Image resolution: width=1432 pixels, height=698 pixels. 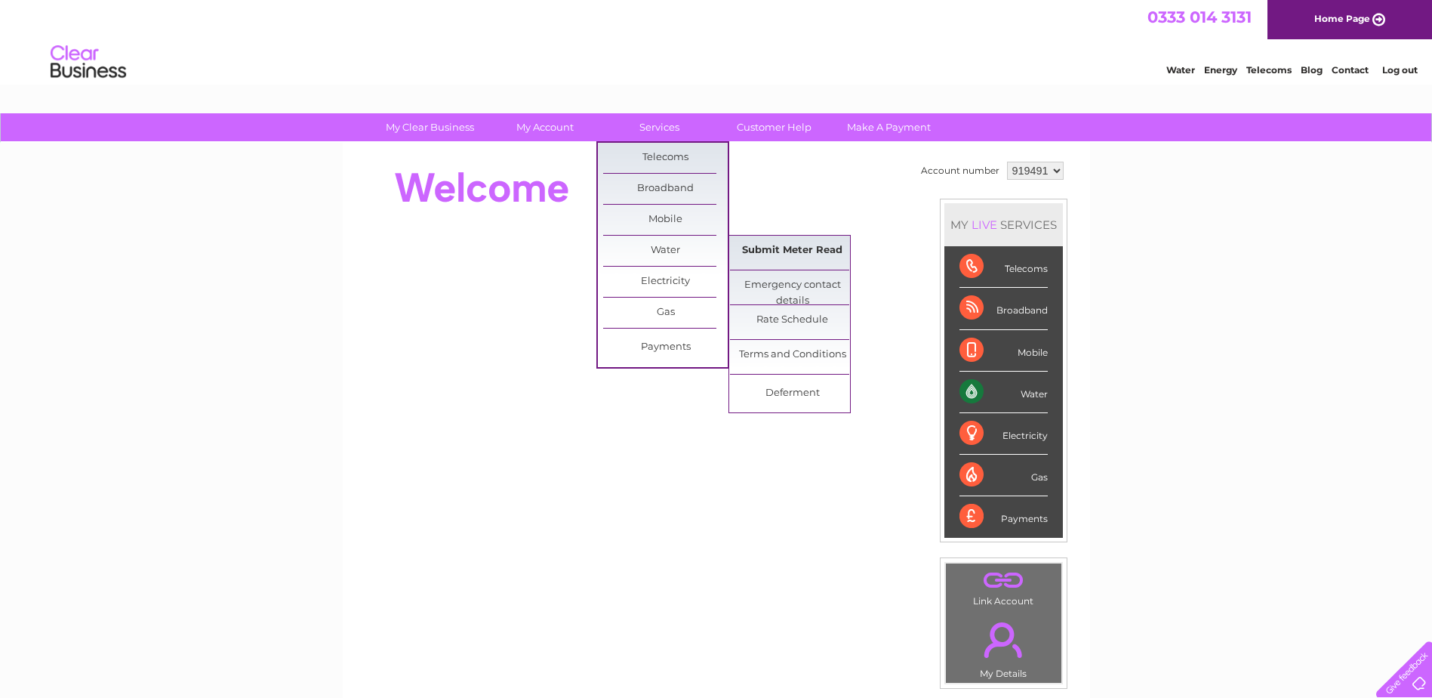 What do you see at coordinates (665, 220) in the screenshot?
I see `a: Mobile` at bounding box center [665, 220].